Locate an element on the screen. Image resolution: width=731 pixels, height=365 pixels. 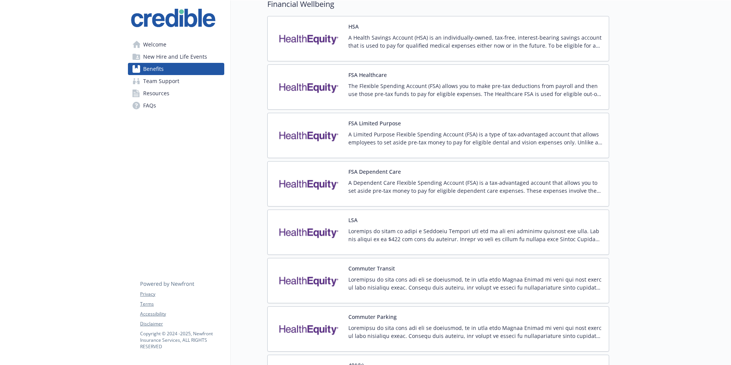
button: FSA Dependent Care is located at coordinates (375, 171).